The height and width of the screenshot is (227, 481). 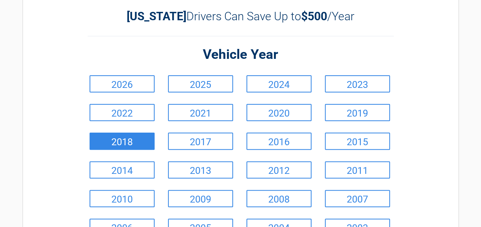 I want to click on a: 2025, so click(x=200, y=84).